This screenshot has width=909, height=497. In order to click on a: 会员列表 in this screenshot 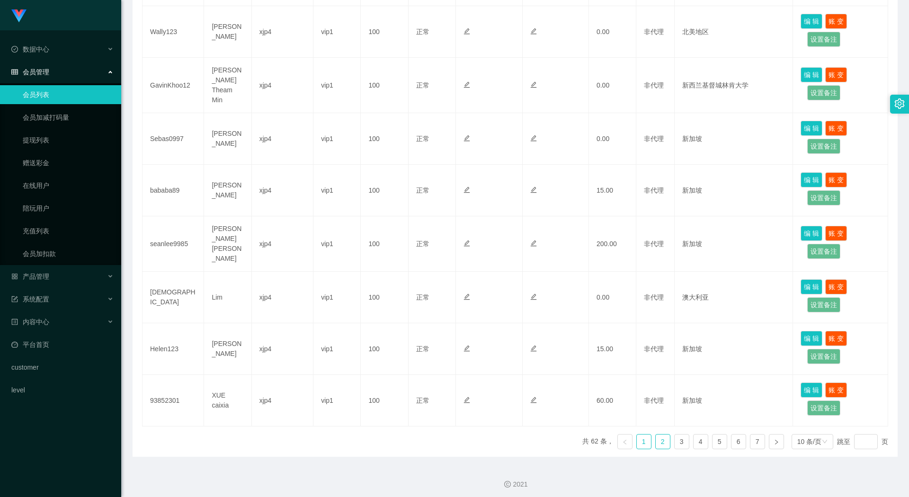, I will do `click(68, 95)`.